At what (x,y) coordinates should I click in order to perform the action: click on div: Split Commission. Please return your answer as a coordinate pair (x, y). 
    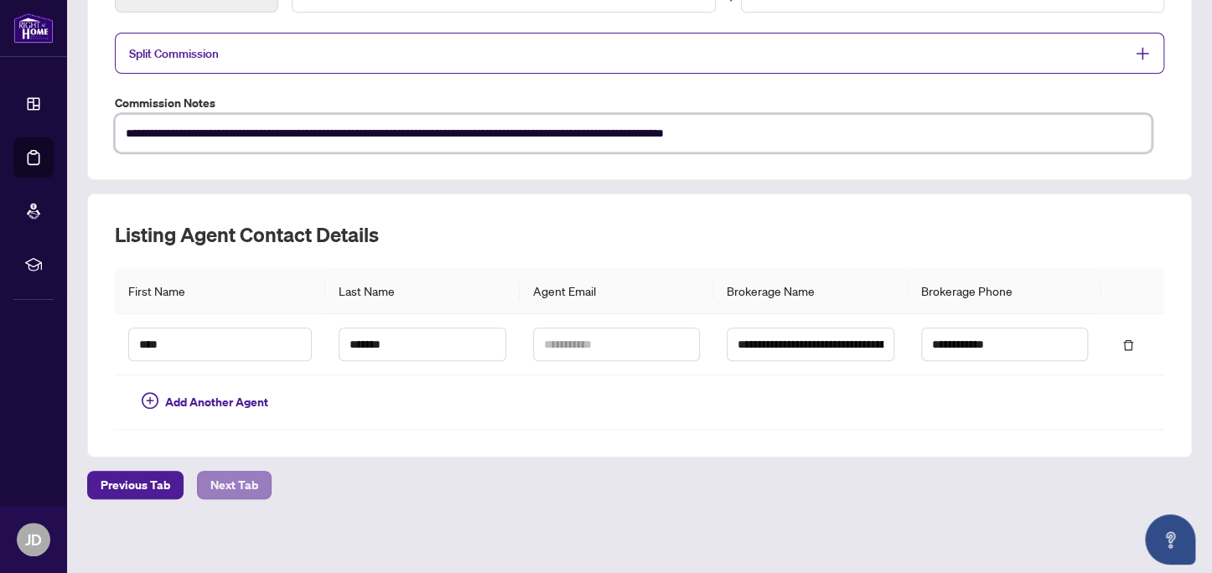
    Looking at the image, I should click on (640, 53).